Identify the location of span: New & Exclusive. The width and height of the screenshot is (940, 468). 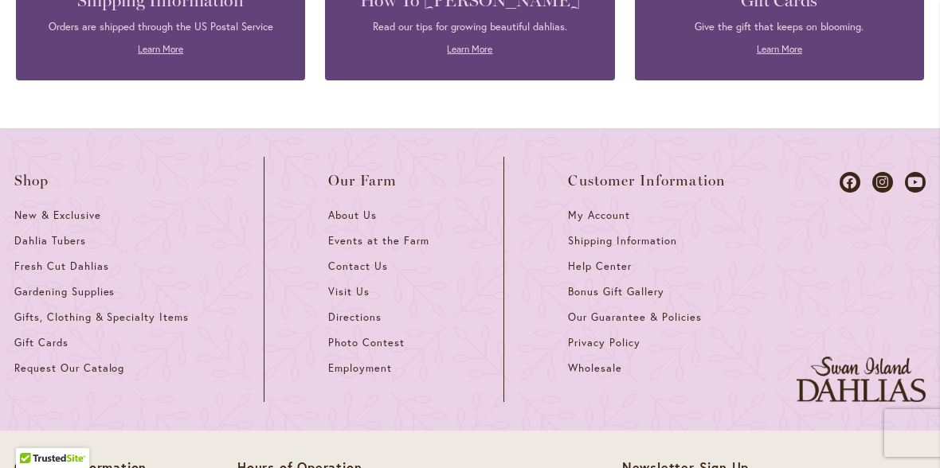
(57, 215).